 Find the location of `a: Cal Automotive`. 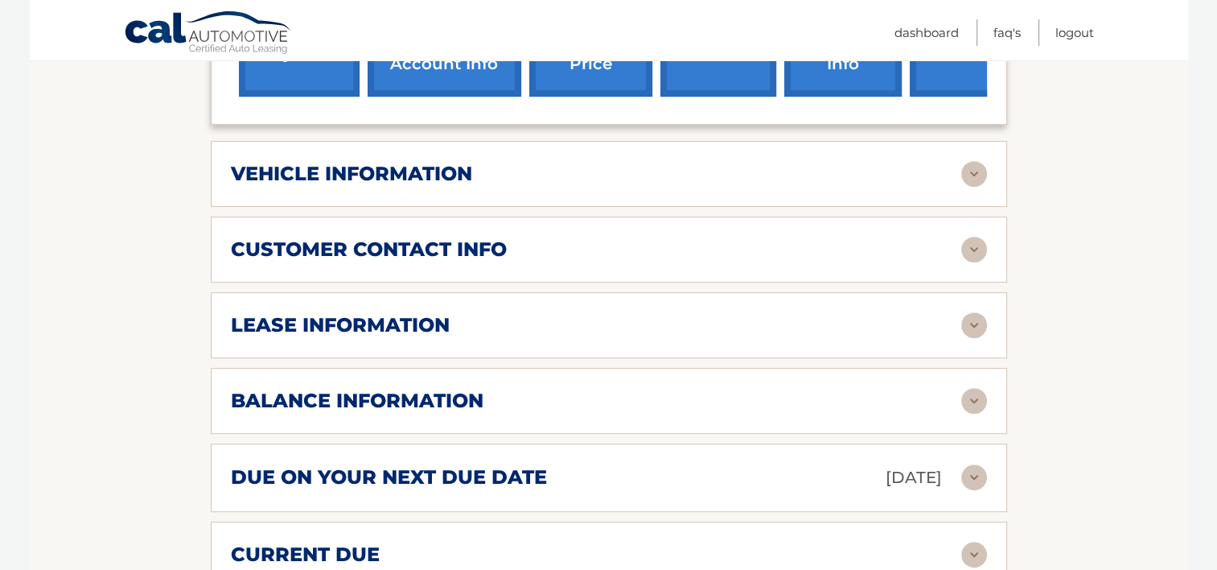

a: Cal Automotive is located at coordinates (208, 34).